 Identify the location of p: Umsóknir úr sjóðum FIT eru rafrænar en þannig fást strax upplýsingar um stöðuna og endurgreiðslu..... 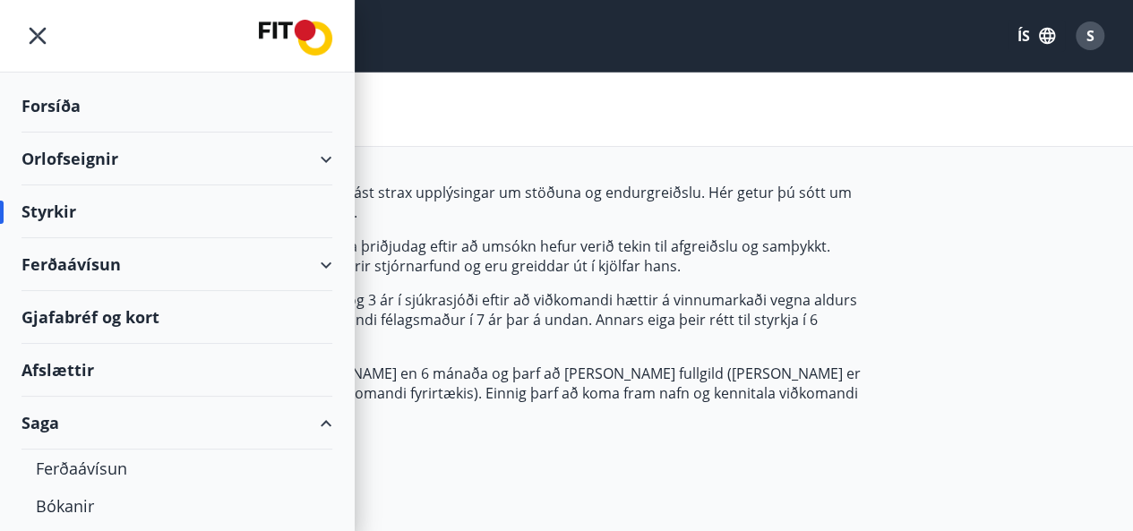
(444, 202).